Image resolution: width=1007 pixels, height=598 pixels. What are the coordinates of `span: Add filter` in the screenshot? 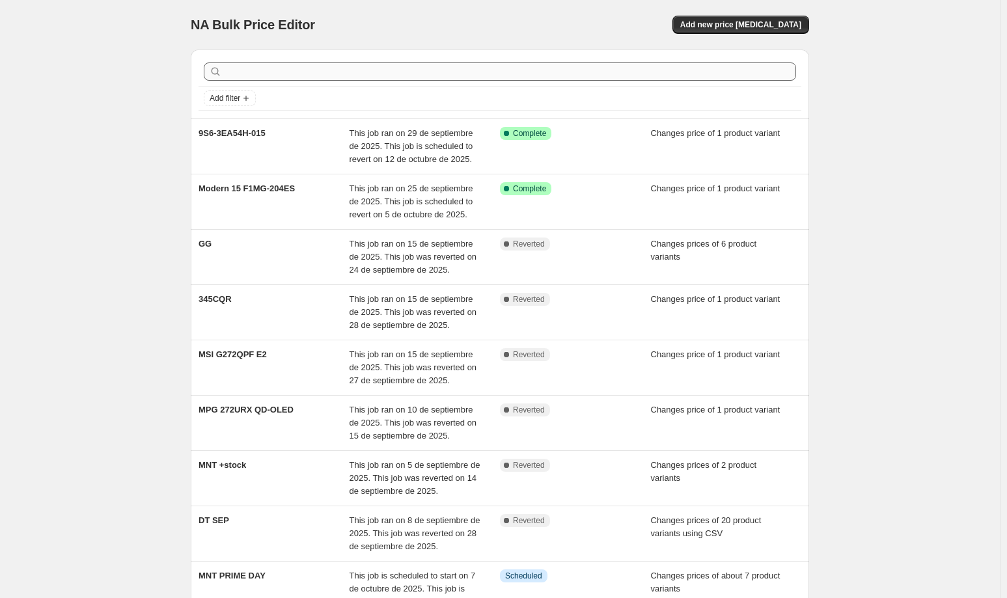 It's located at (225, 98).